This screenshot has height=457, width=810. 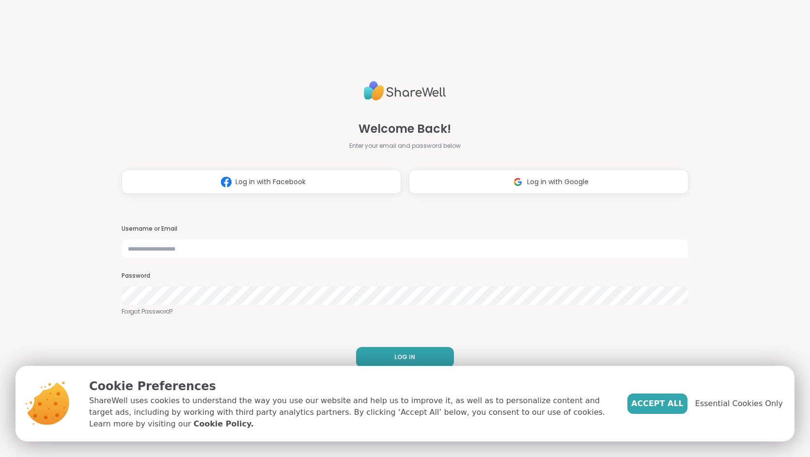 What do you see at coordinates (657, 404) in the screenshot?
I see `button: Accept All` at bounding box center [657, 404].